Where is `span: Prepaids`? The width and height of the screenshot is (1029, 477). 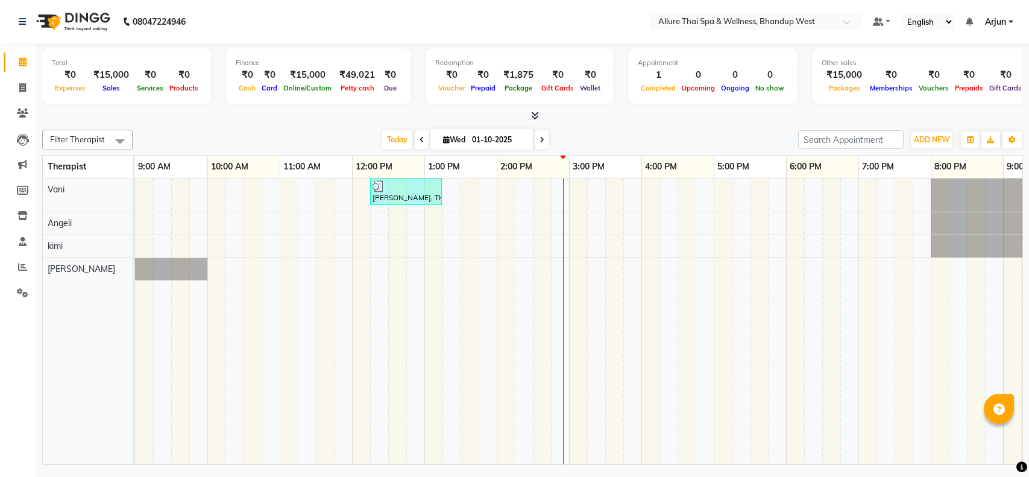
span: Prepaids is located at coordinates (969, 88).